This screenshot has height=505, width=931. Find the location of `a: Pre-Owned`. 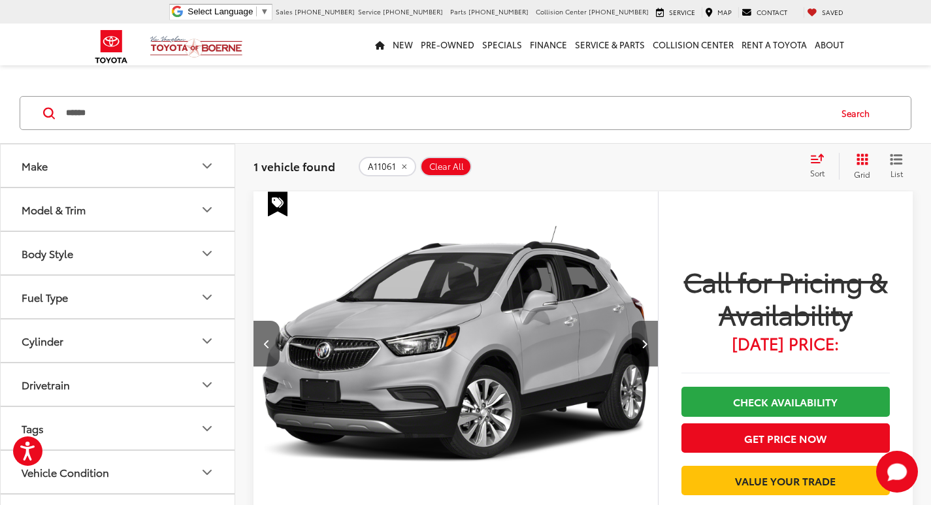

a: Pre-Owned is located at coordinates (447, 44).